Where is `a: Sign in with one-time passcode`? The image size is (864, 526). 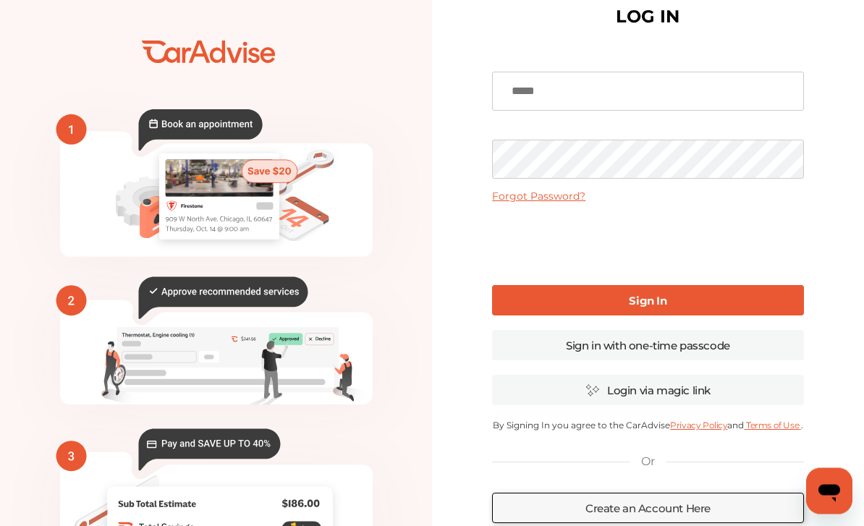
a: Sign in with one-time passcode is located at coordinates (648, 346).